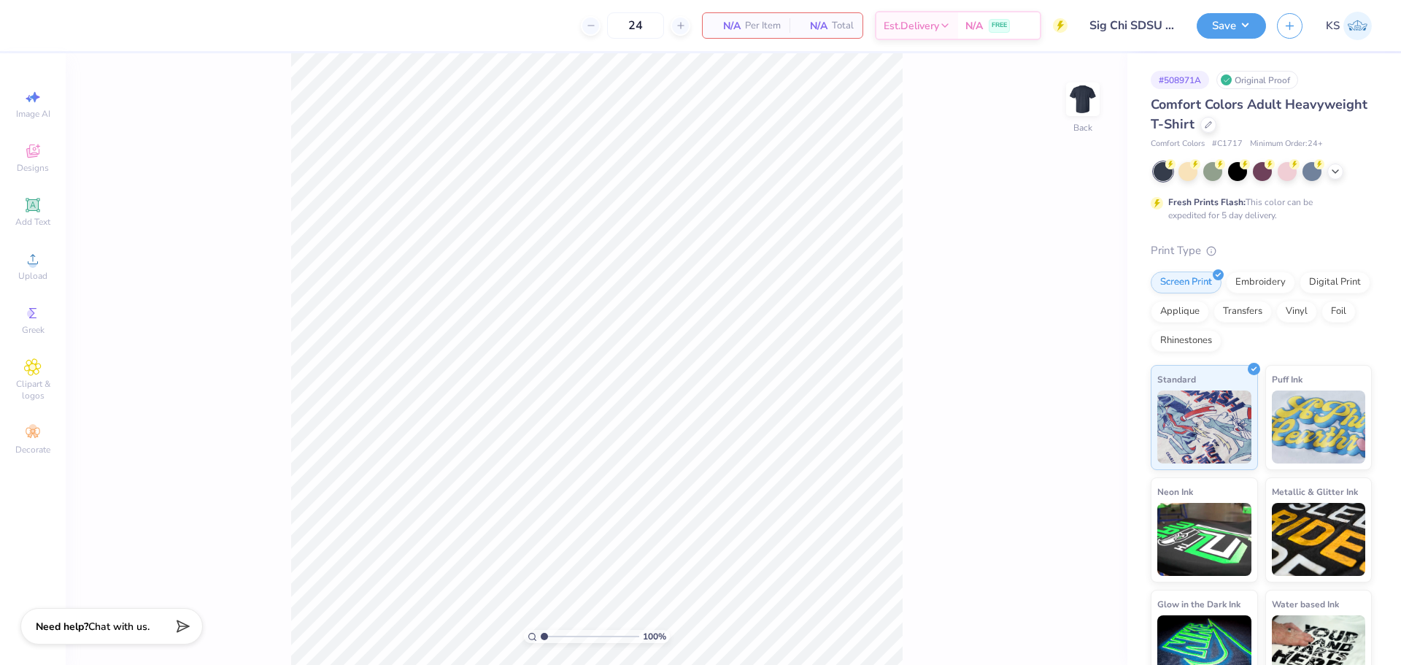  What do you see at coordinates (1296, 311) in the screenshot?
I see `div: Vinyl` at bounding box center [1296, 311].